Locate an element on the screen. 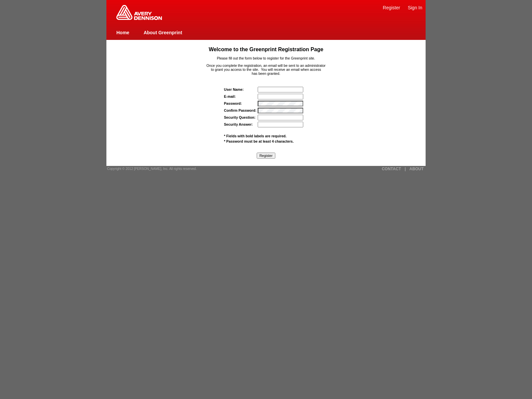 This screenshot has height=399, width=532. a: CONTACT is located at coordinates (392, 169).